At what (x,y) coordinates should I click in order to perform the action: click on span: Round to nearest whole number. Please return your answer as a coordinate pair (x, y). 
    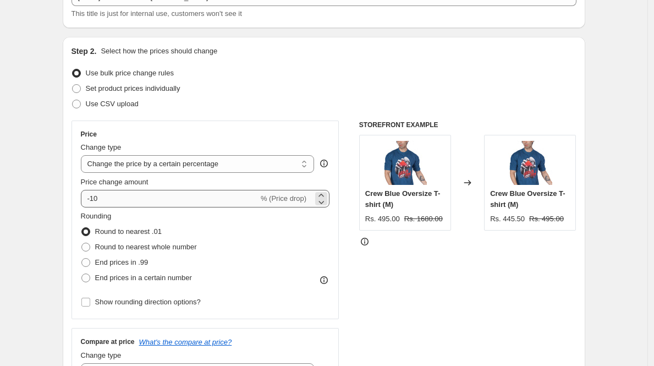
    Looking at the image, I should click on (146, 246).